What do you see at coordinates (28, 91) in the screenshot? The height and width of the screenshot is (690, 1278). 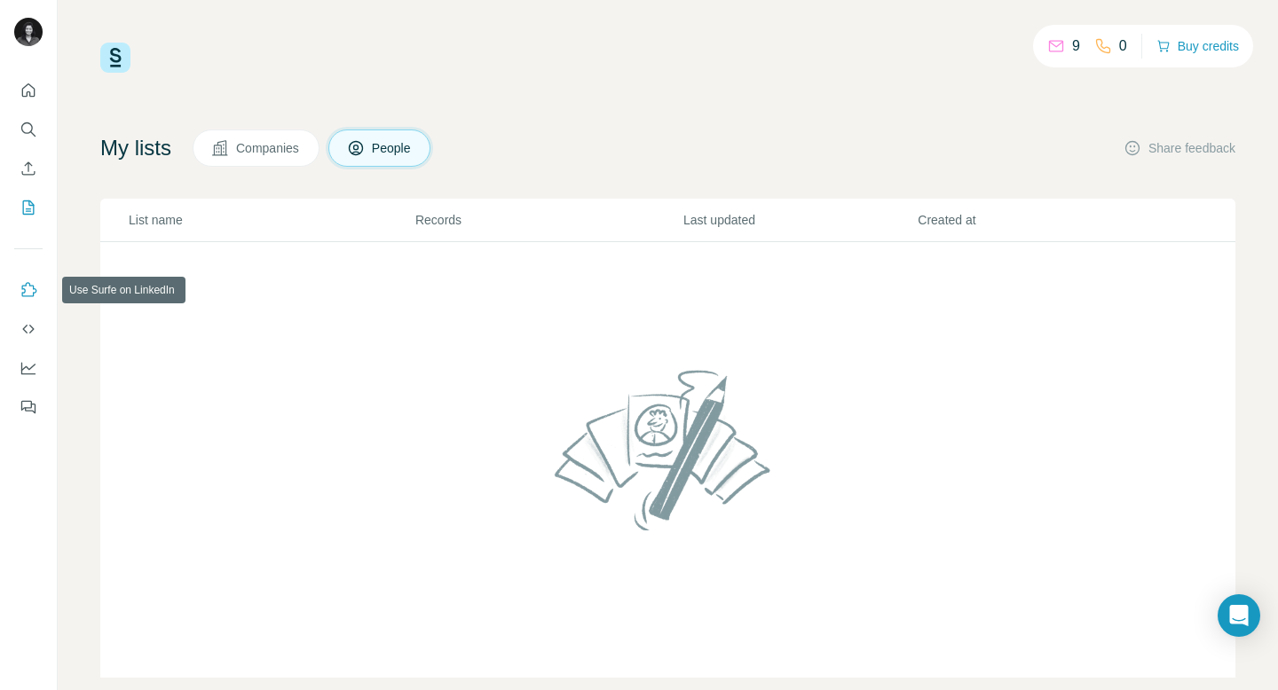 I see `button: Quick start` at bounding box center [28, 91].